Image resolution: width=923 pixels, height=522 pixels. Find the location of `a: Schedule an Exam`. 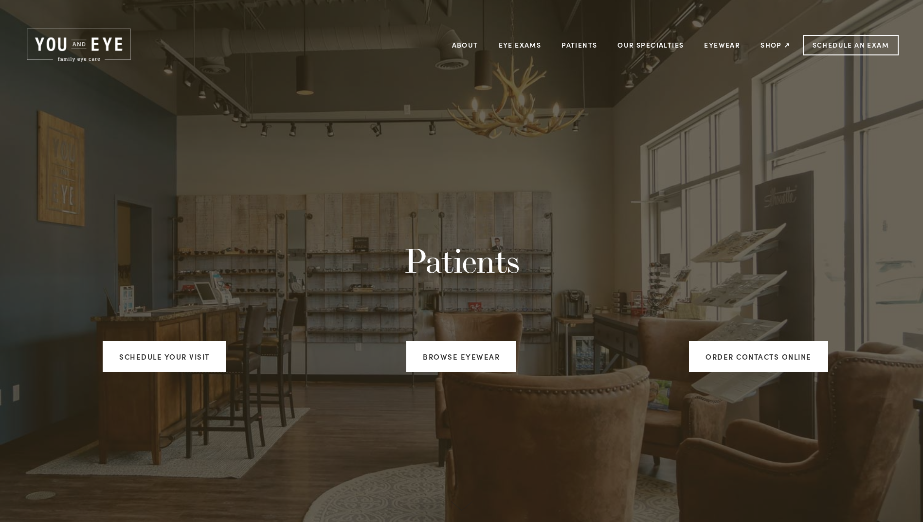

a: Schedule an Exam is located at coordinates (850, 45).